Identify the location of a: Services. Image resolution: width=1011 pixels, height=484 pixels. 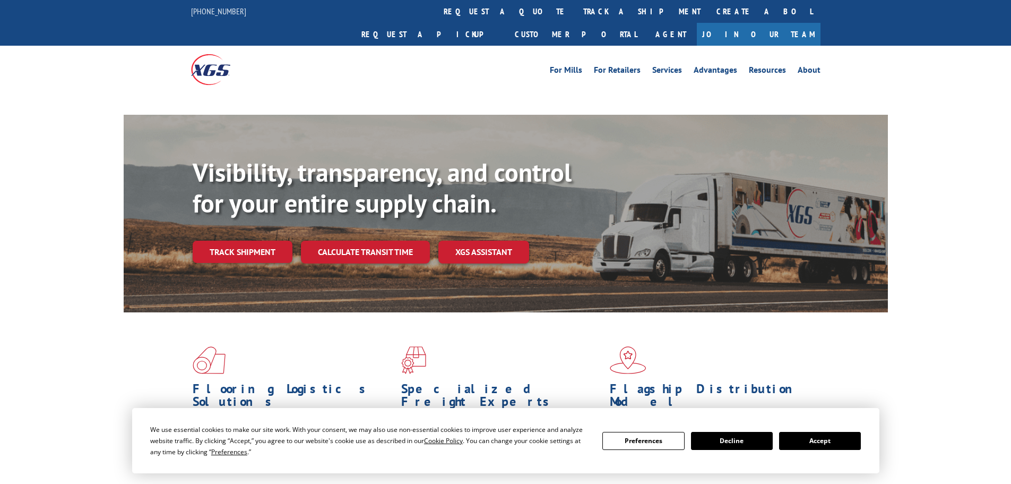
(667, 72).